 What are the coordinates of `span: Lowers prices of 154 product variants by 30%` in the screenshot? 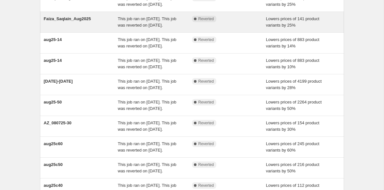 It's located at (292, 126).